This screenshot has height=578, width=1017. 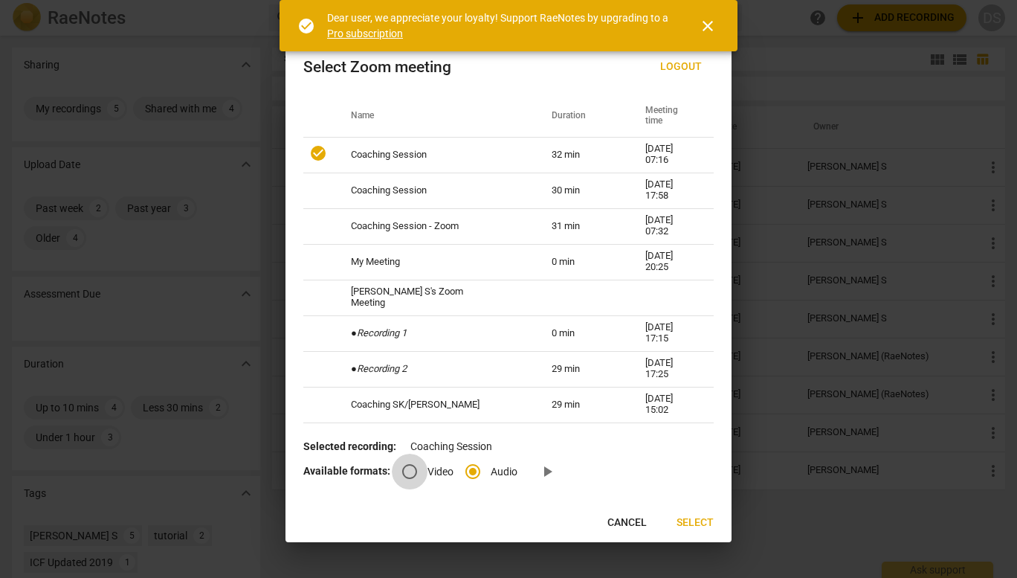 I want to click on td: My Meeting, so click(x=434, y=262).